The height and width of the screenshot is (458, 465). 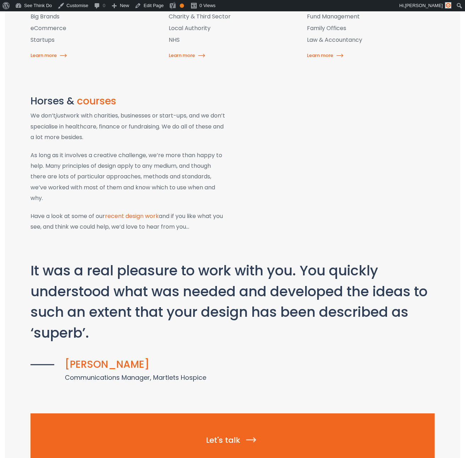 What do you see at coordinates (371, 17) in the screenshot?
I see `li: Fund Management` at bounding box center [371, 17].